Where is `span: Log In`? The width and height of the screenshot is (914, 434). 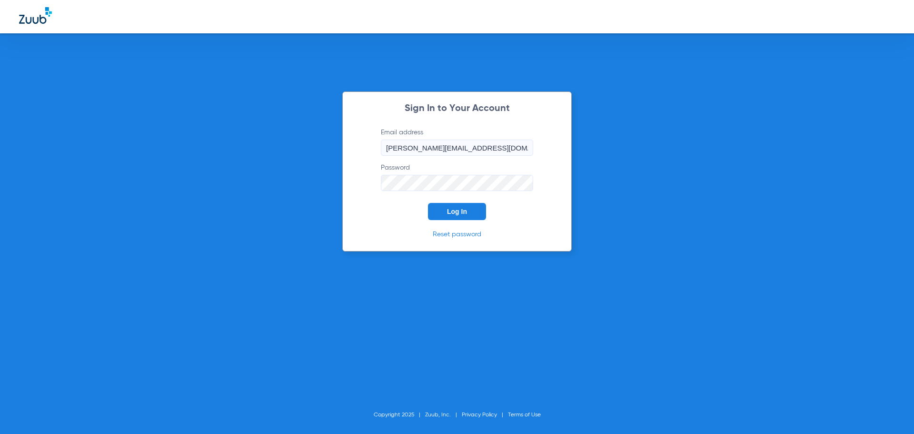
span: Log In is located at coordinates (457, 211).